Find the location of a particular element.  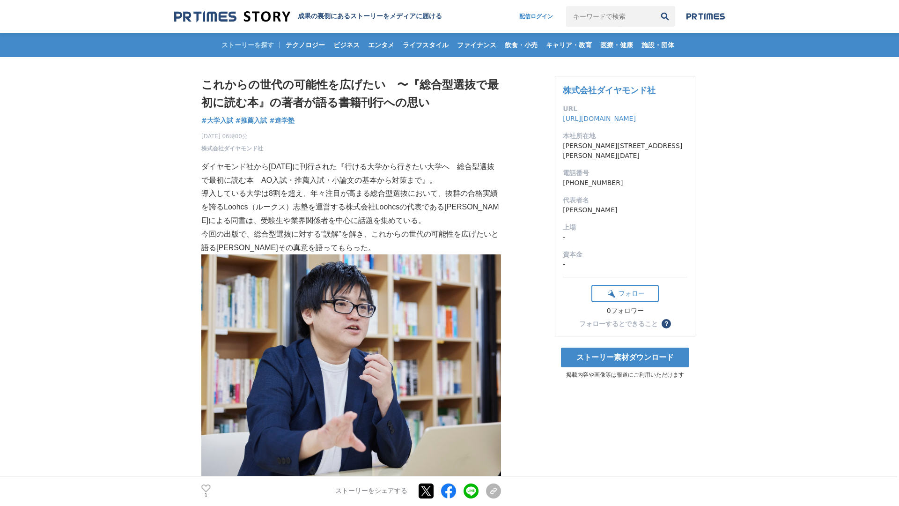

a: 医療・健康 is located at coordinates (617, 45).